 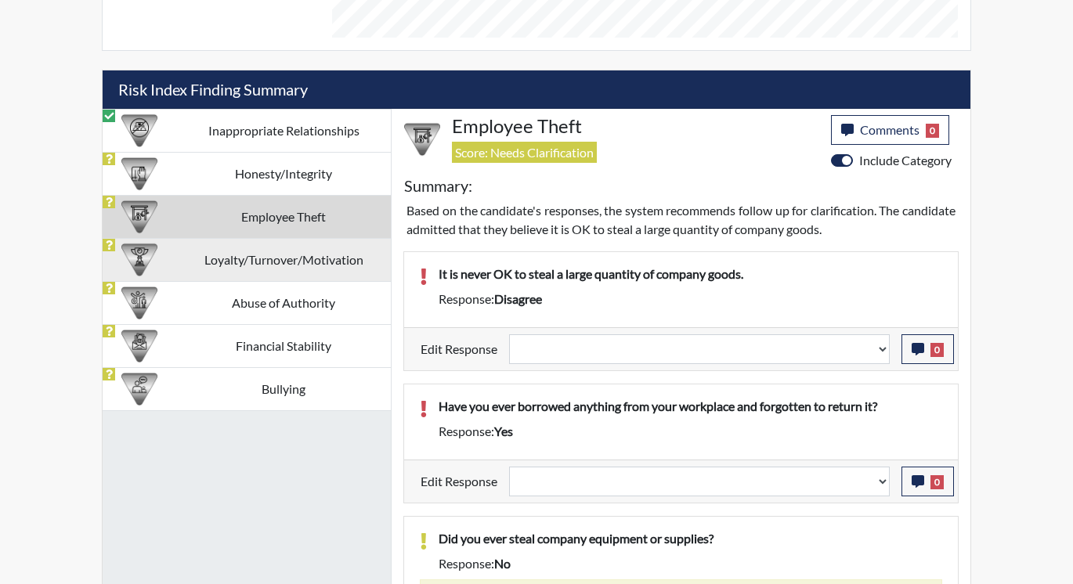 What do you see at coordinates (438, 186) in the screenshot?
I see `h5: Summary:` at bounding box center [438, 186].